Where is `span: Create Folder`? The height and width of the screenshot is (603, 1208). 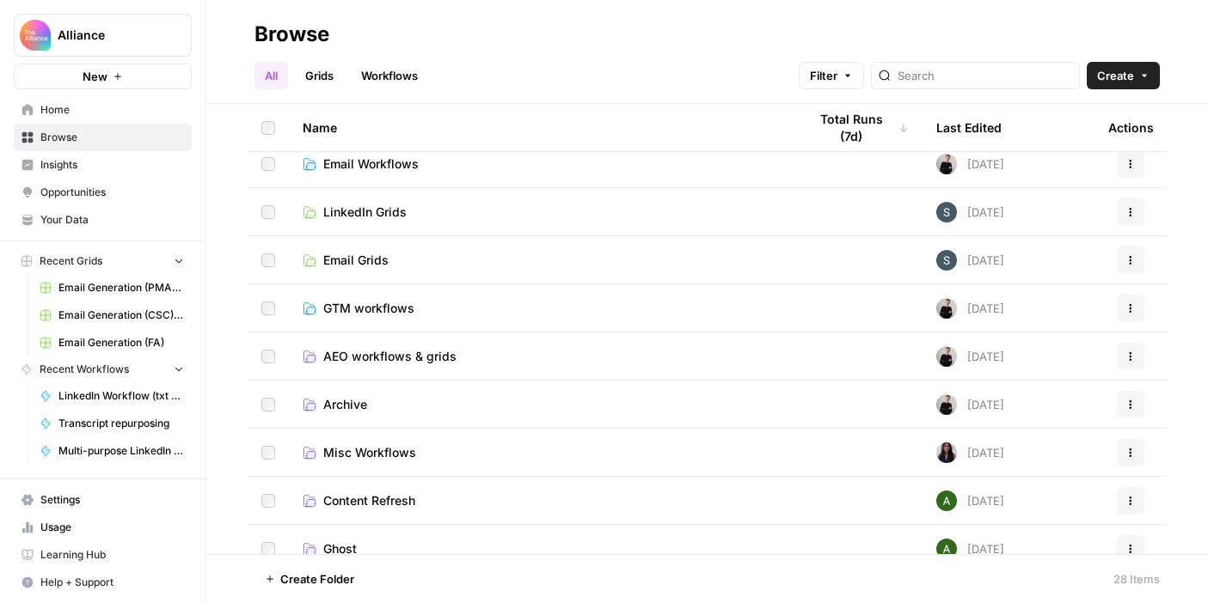
span: Create Folder is located at coordinates (317, 579).